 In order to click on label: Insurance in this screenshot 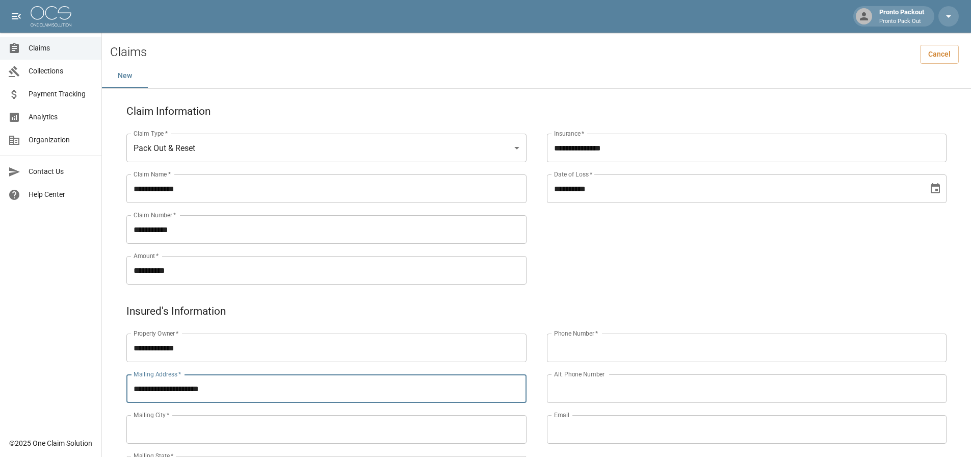, I will do `click(569, 133)`.